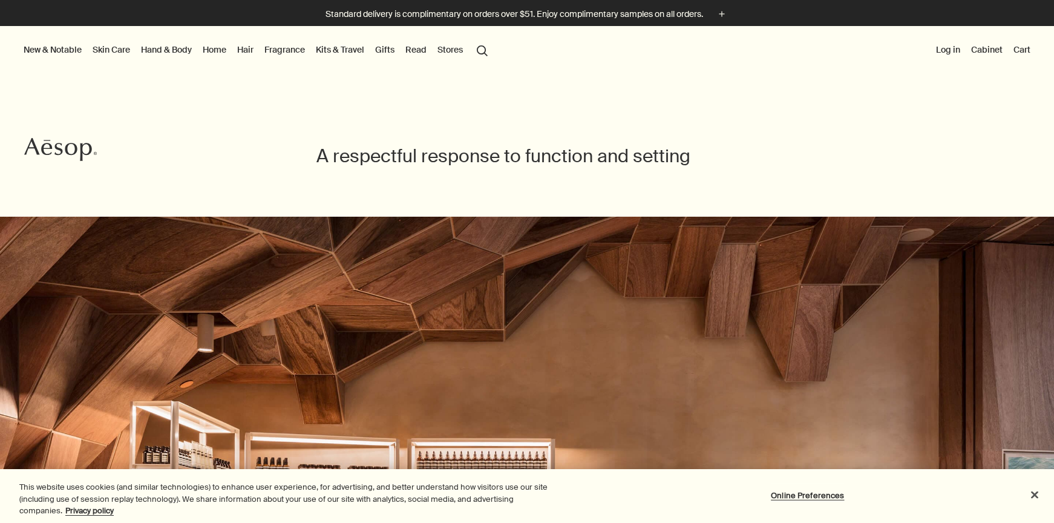 The image size is (1054, 523). What do you see at coordinates (340, 50) in the screenshot?
I see `a: Kits & Travel` at bounding box center [340, 50].